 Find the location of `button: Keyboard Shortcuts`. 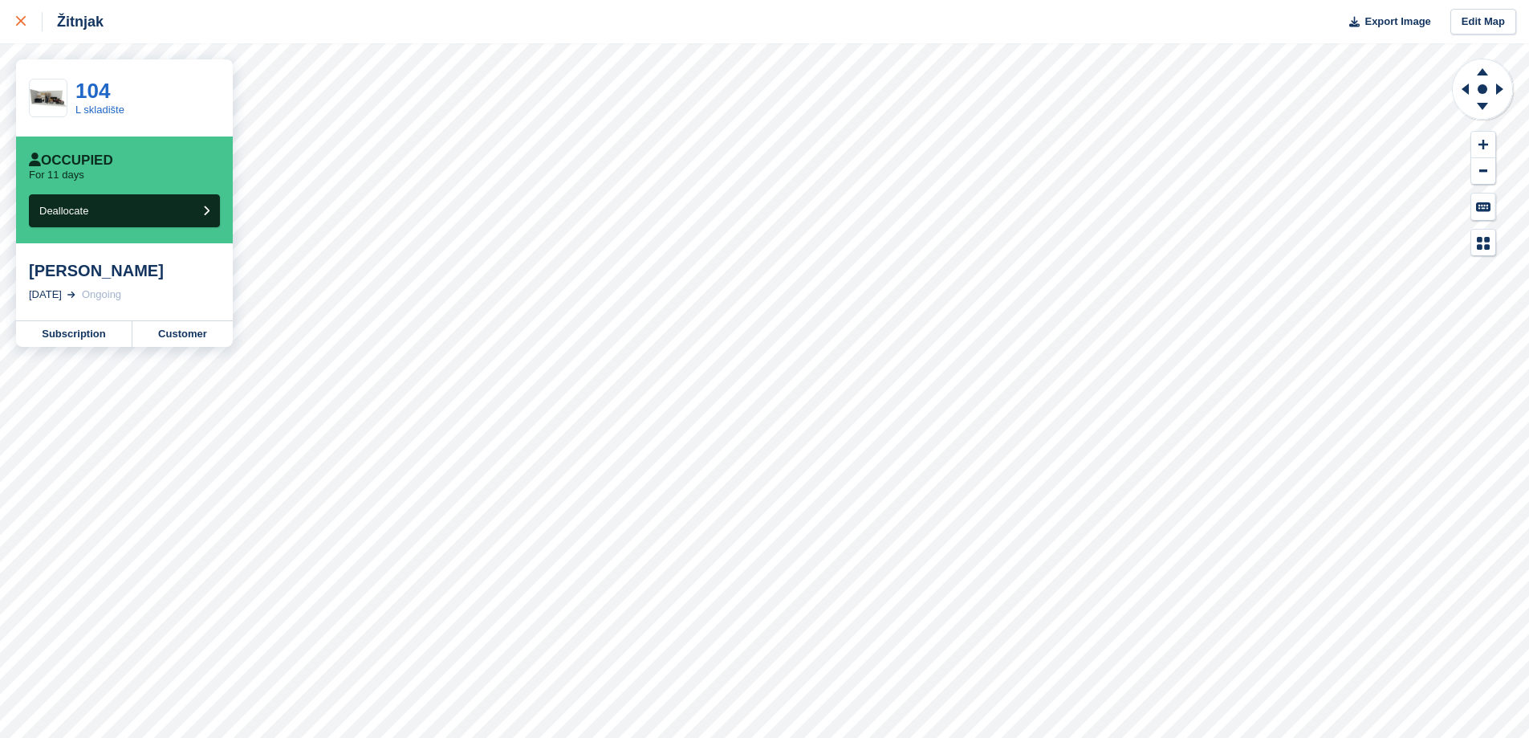

button: Keyboard Shortcuts is located at coordinates (1483, 206).